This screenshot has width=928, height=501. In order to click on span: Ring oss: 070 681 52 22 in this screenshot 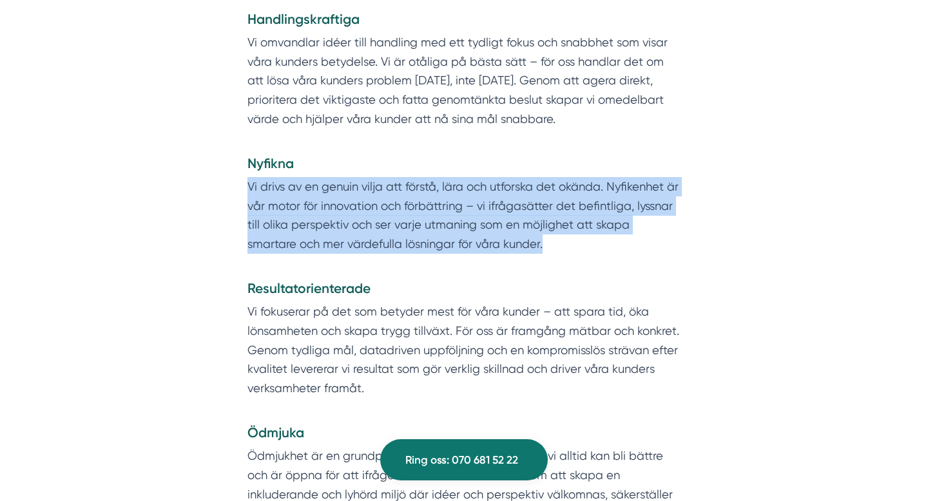, I will do `click(461, 460)`.